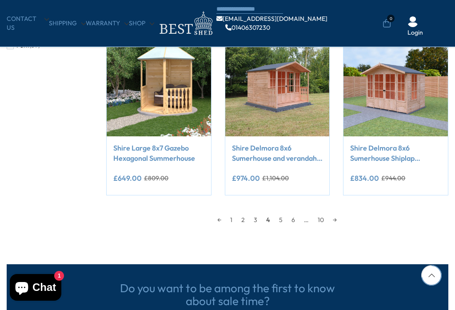  I want to click on span: (39), so click(35, 45).